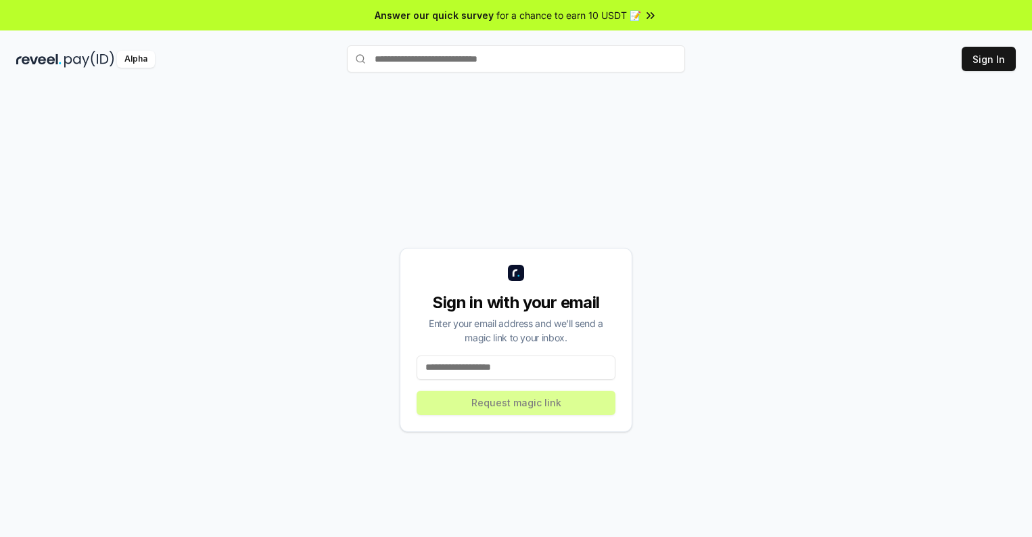  Describe the element at coordinates (516, 330) in the screenshot. I see `div: Enter your email address and we’ll send a magic link to your inbox.` at that location.